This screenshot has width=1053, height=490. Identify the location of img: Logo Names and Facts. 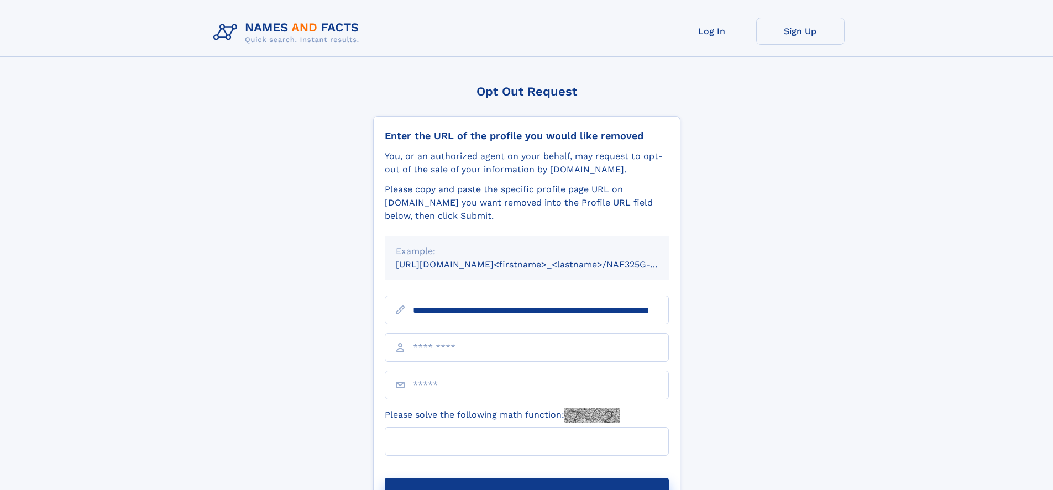
(289, 33).